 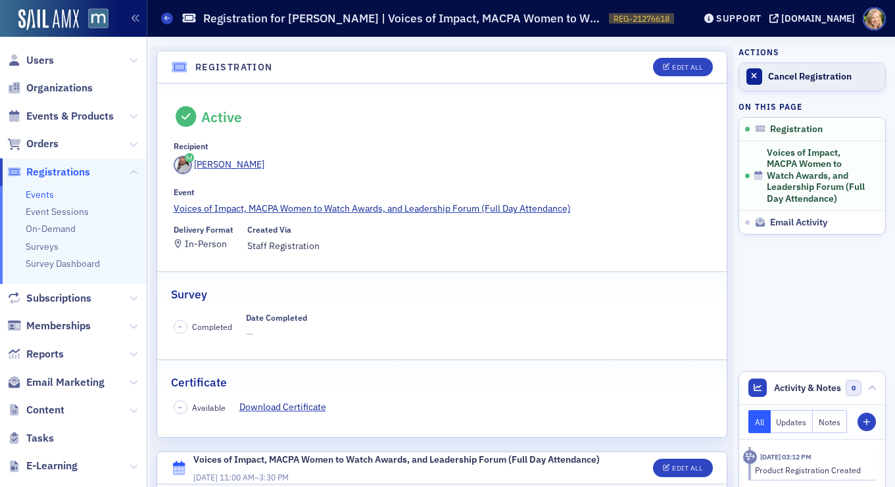 I want to click on time: 8/18/2025 03:12 PM, so click(x=786, y=457).